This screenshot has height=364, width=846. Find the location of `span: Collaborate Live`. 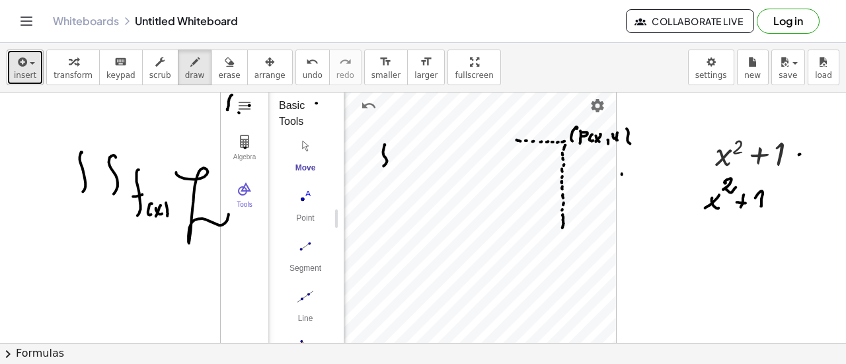

span: Collaborate Live is located at coordinates (690, 21).